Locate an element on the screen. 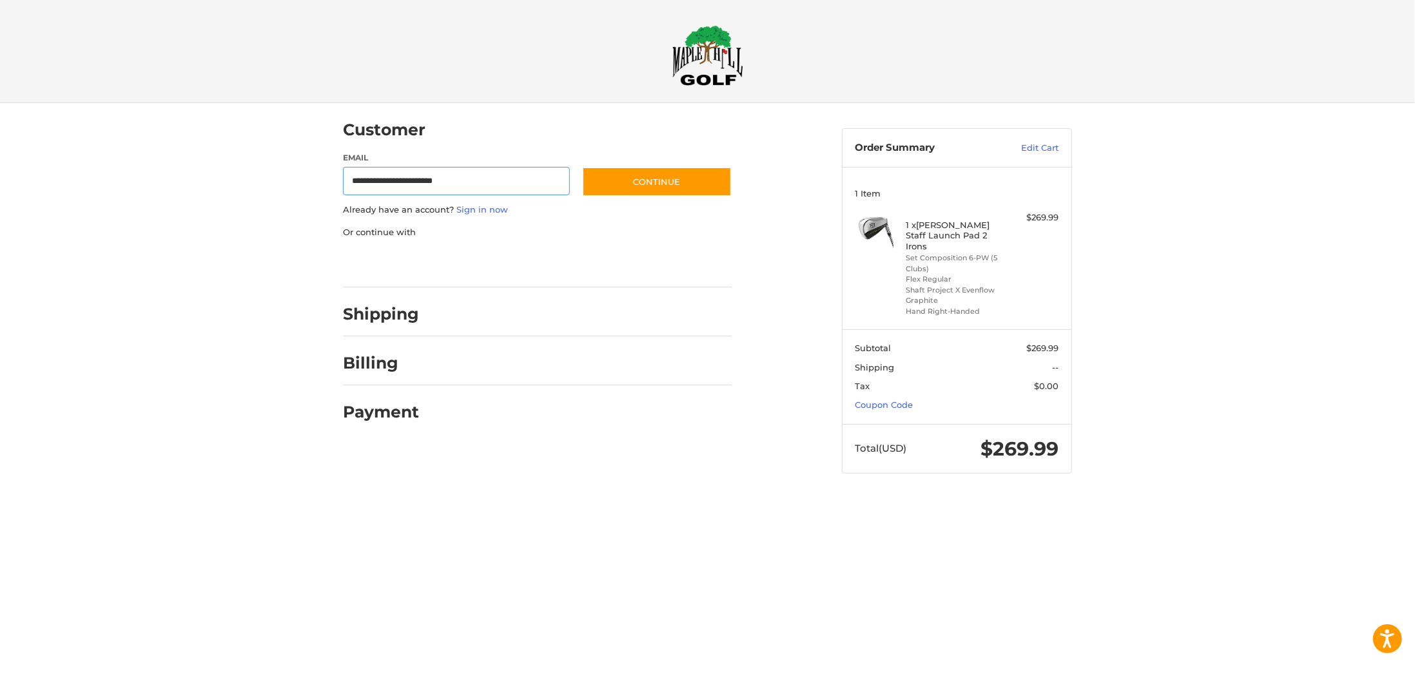 This screenshot has width=1415, height=692. h2: Shipping is located at coordinates (381, 314).